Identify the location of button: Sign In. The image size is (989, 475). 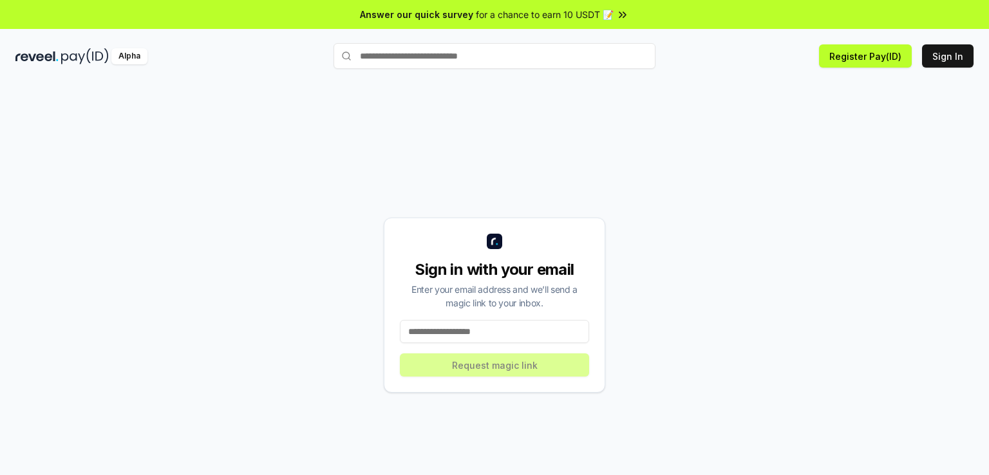
(948, 56).